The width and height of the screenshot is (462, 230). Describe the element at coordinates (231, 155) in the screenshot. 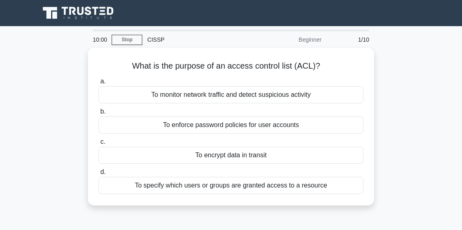

I see `div: To encrypt data in transit` at that location.